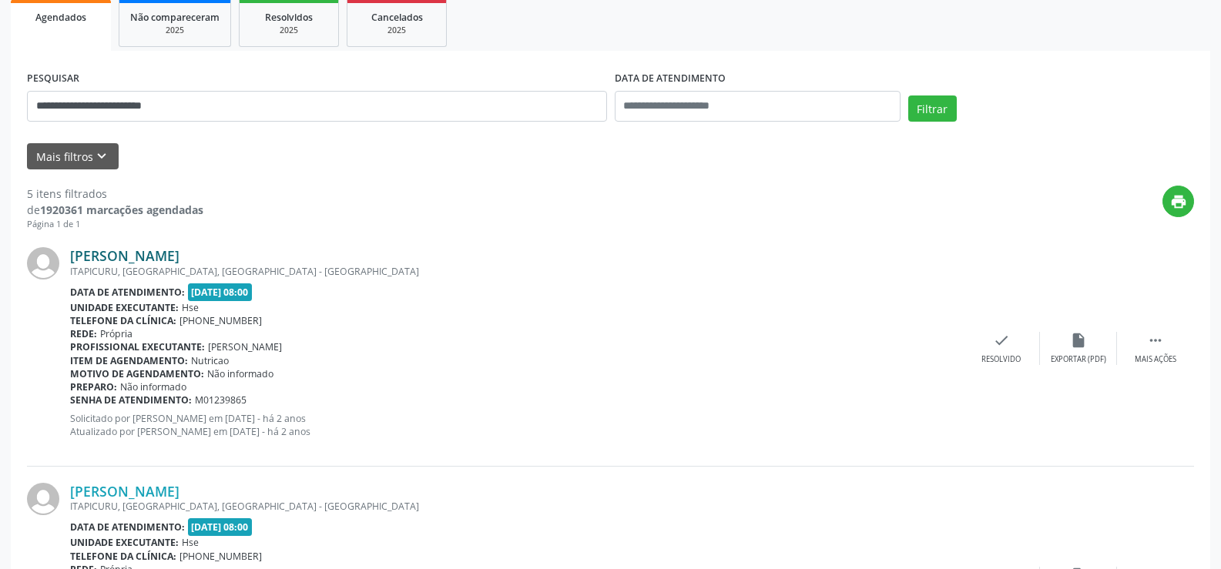 Image resolution: width=1221 pixels, height=569 pixels. I want to click on span: Agendados, so click(61, 17).